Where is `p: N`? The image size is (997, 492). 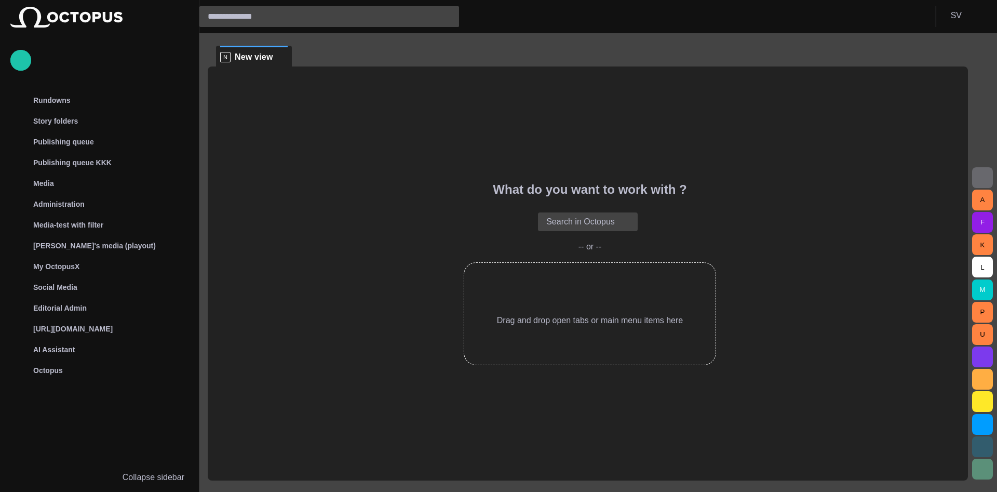 p: N is located at coordinates (225, 57).